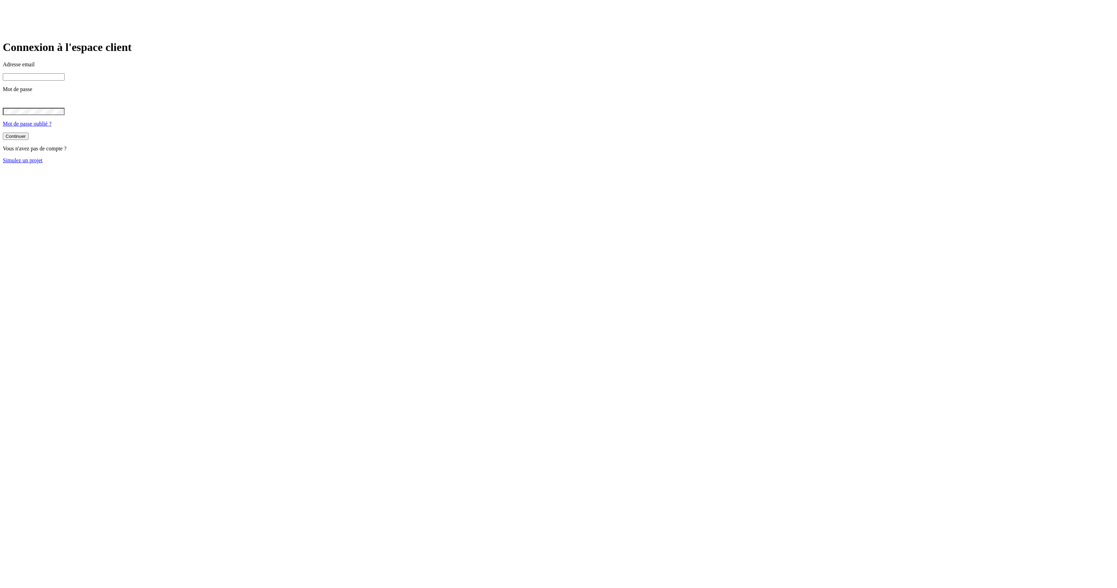 Image resolution: width=1117 pixels, height=588 pixels. Describe the element at coordinates (558, 89) in the screenshot. I see `p: Mot de passe` at that location.